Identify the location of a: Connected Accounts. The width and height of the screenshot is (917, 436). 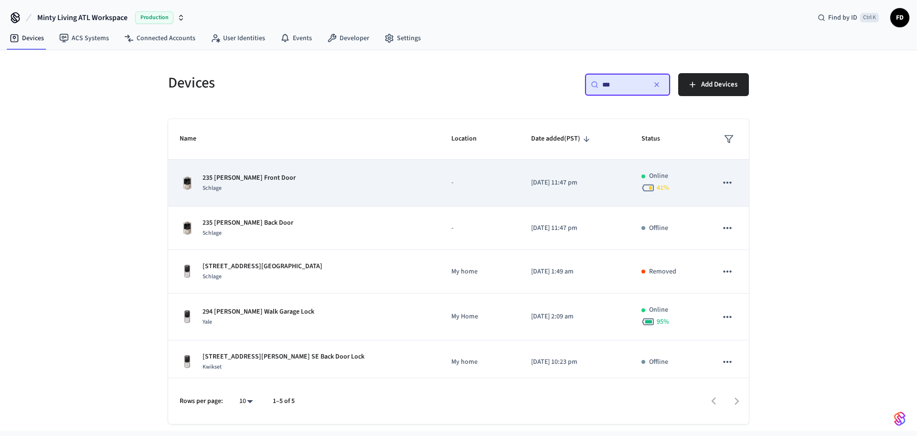
(160, 38).